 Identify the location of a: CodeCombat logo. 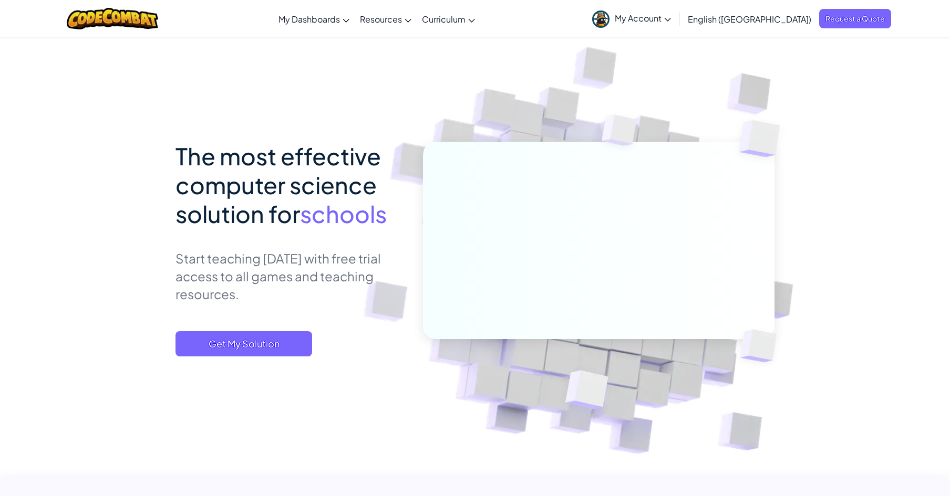
(112, 18).